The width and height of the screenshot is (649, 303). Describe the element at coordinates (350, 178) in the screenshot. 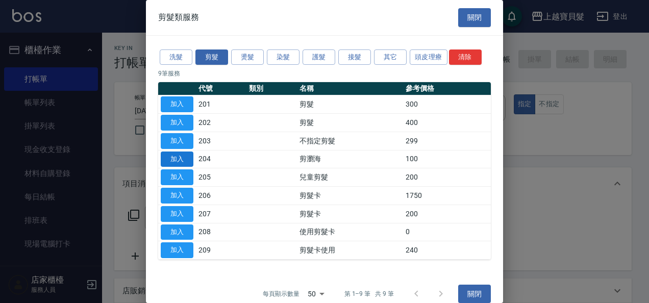

I see `td: 兒童剪髮` at that location.